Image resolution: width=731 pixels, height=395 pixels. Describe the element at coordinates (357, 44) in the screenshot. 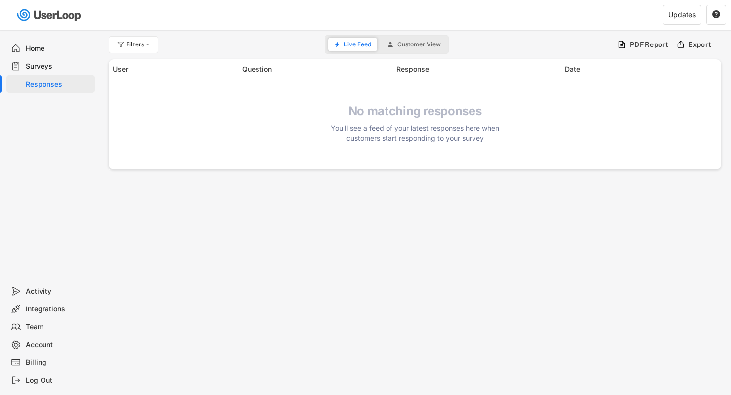

I see `span: Live Feed` at that location.